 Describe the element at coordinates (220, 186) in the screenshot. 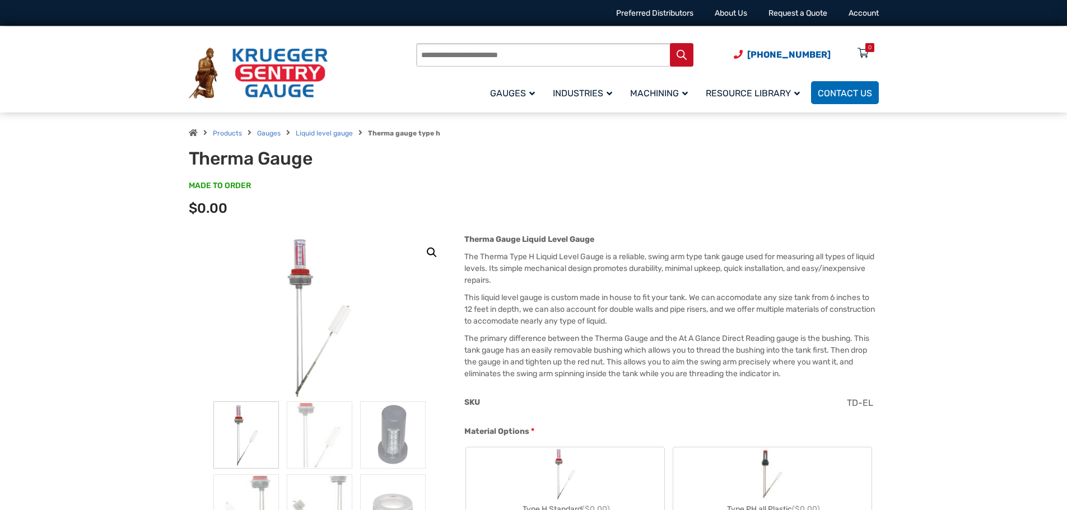

I see `span: MADE TO ORDER` at that location.